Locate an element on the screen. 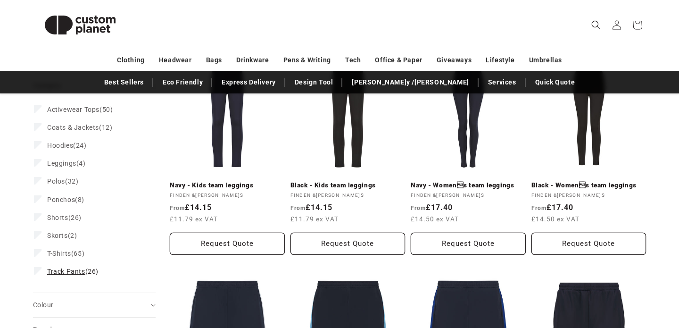 The image size is (679, 328). span: Polos is located at coordinates (56, 181).